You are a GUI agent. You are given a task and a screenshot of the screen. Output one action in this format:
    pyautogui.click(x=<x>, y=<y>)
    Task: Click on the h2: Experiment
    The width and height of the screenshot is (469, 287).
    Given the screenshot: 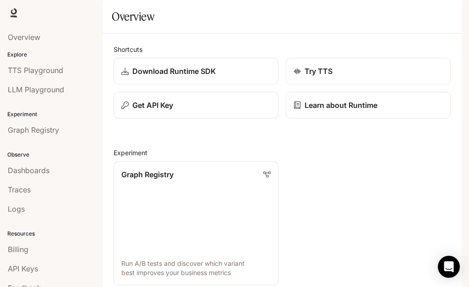 What is the action you would take?
    pyautogui.click(x=282, y=152)
    